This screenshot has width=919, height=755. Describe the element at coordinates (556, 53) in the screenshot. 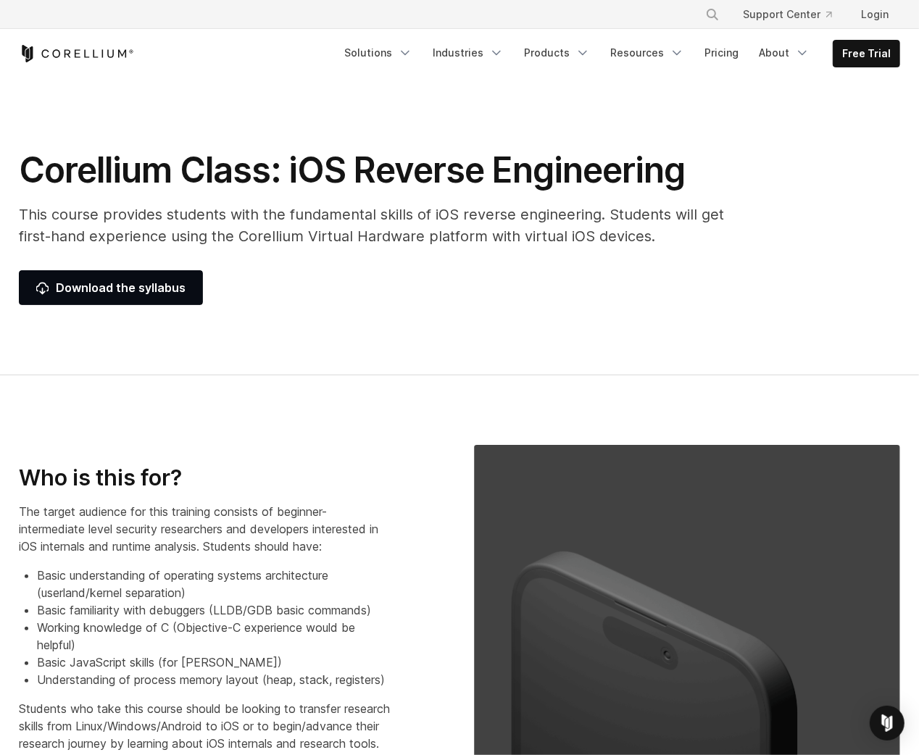

I see `a: Products` at that location.